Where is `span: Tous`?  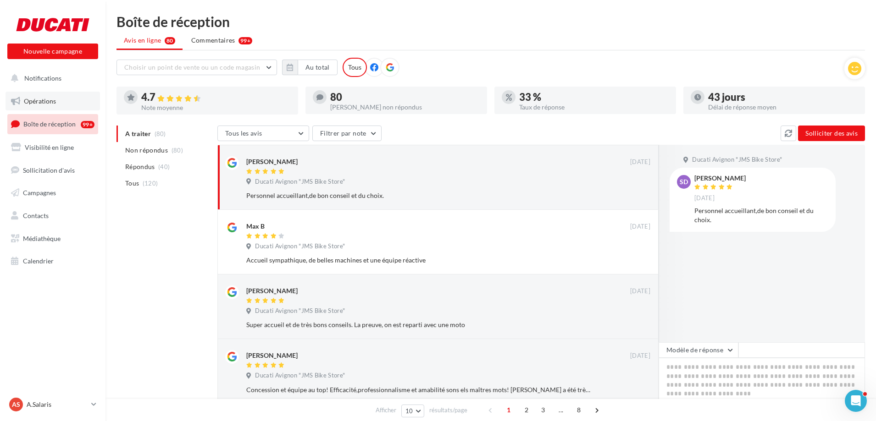
span: Tous is located at coordinates (132, 183).